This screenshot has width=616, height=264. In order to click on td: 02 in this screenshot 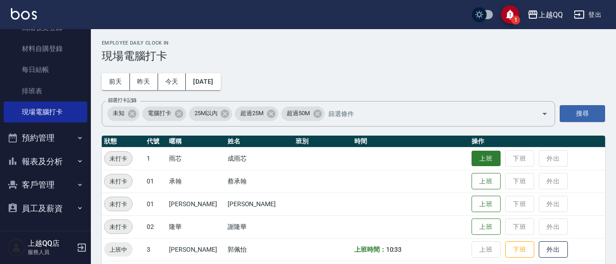, I will do `click(155, 226)`.